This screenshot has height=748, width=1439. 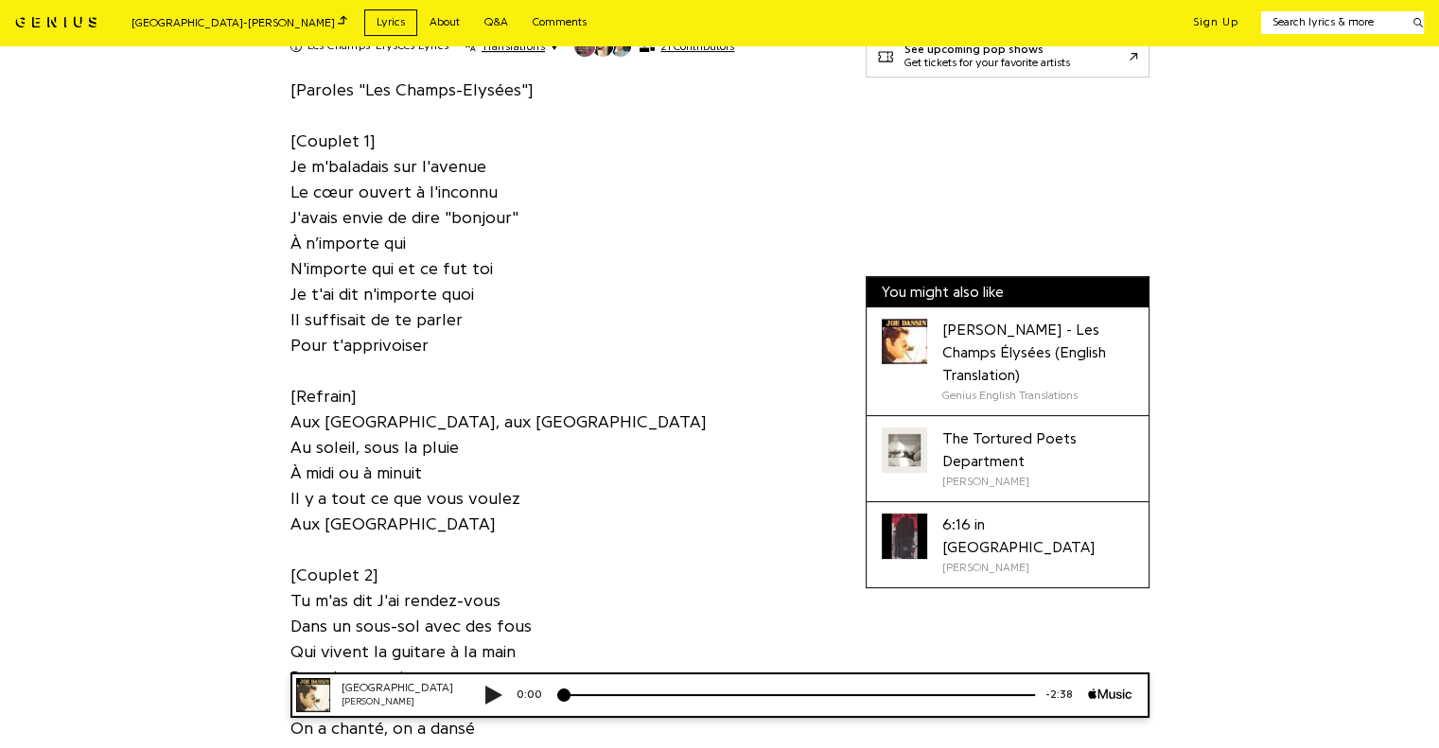 What do you see at coordinates (1008, 292) in the screenshot?
I see `div: You might also like` at bounding box center [1008, 292].